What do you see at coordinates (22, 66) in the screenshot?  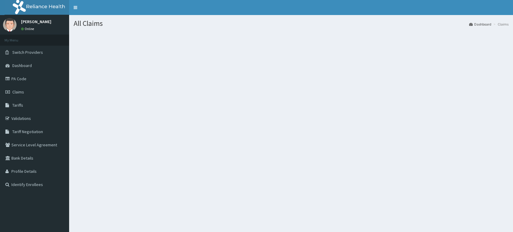 I see `span: Dashboard` at bounding box center [22, 66].